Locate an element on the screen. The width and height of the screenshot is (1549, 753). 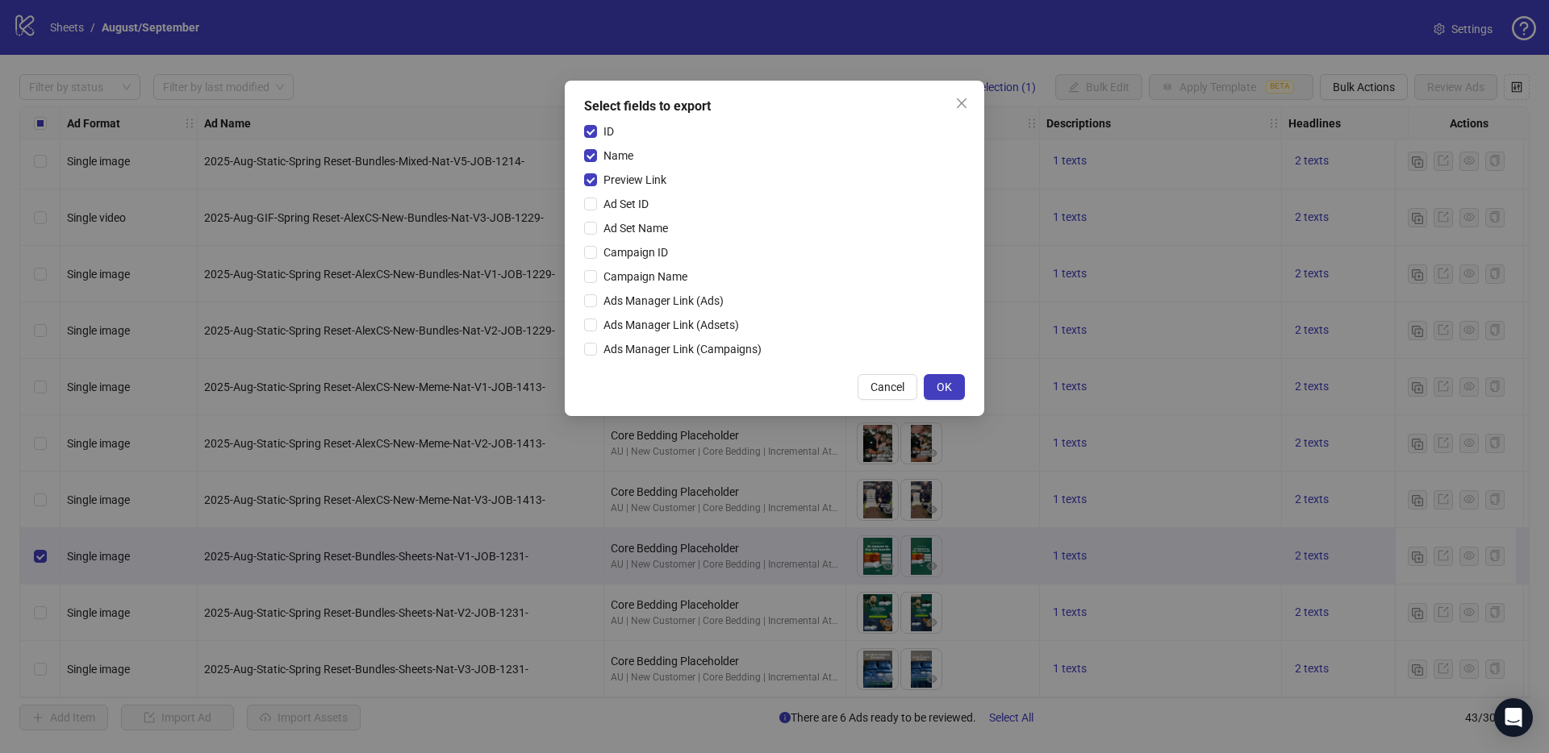
span: Preview Link is located at coordinates (635, 180).